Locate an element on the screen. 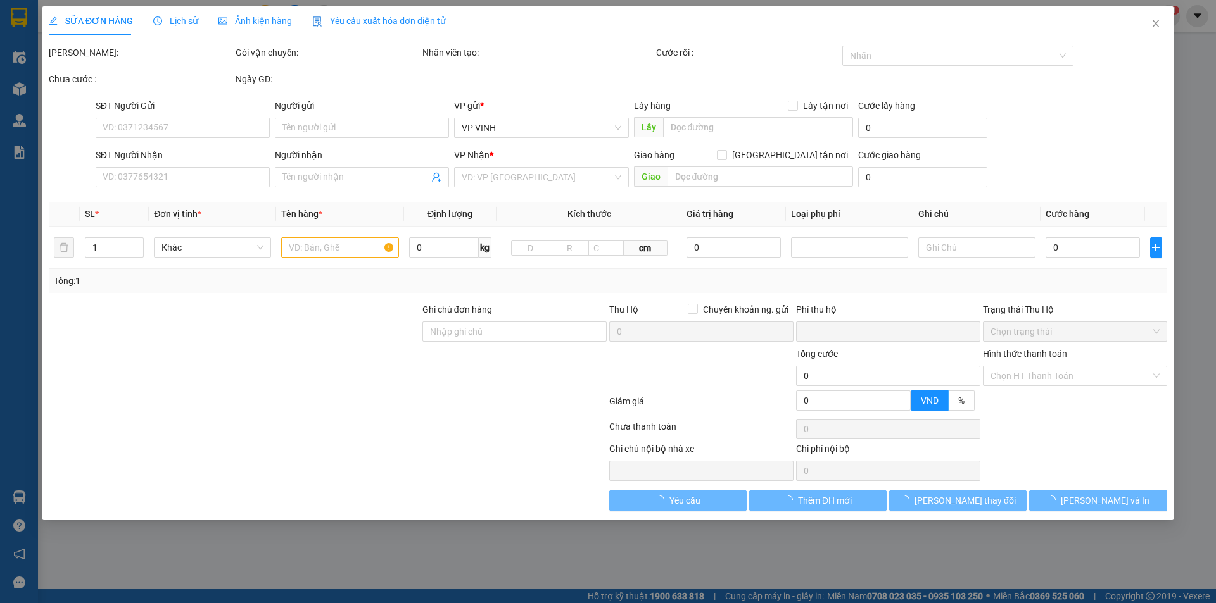  span: edit is located at coordinates (53, 21).